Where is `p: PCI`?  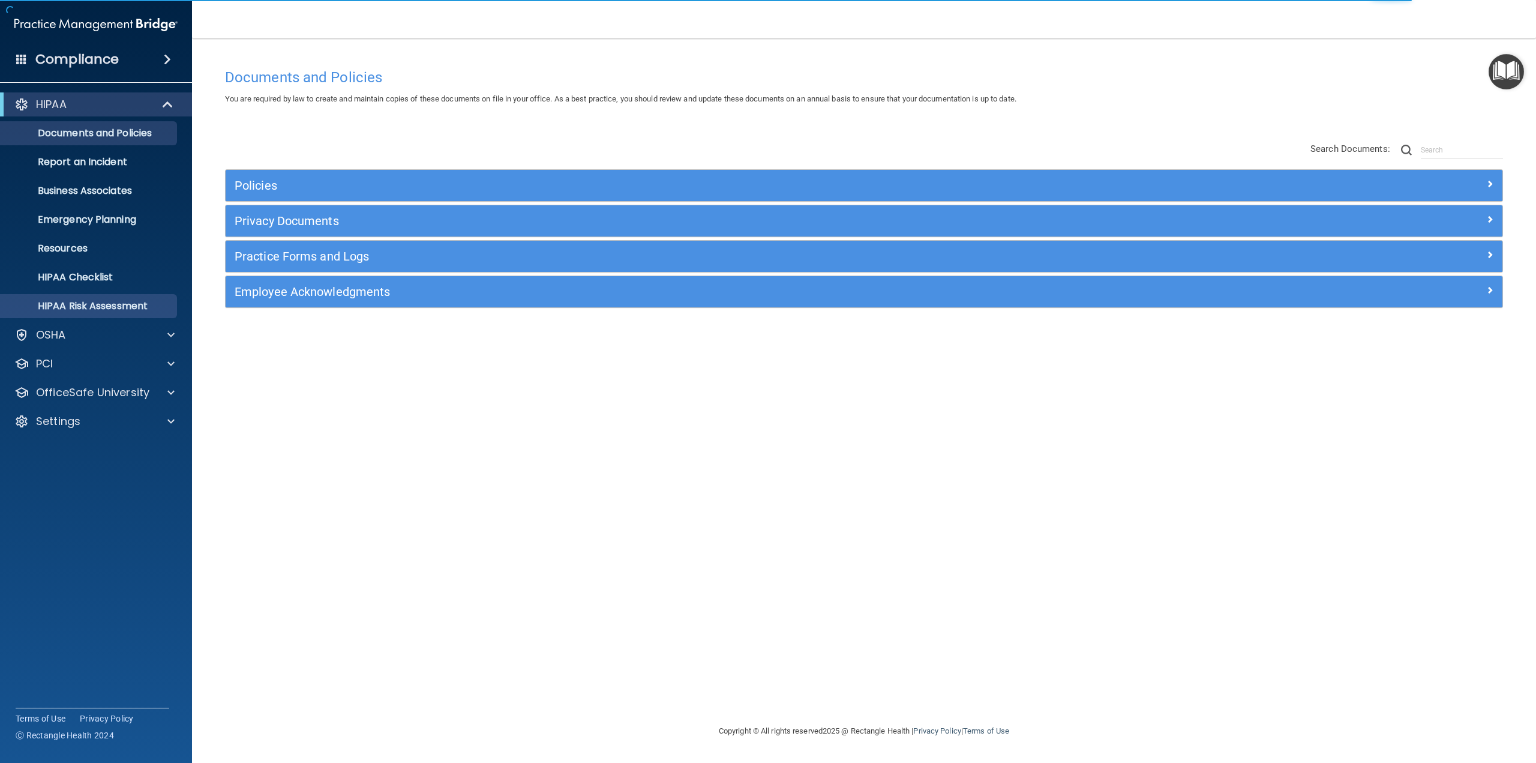
p: PCI is located at coordinates (44, 364).